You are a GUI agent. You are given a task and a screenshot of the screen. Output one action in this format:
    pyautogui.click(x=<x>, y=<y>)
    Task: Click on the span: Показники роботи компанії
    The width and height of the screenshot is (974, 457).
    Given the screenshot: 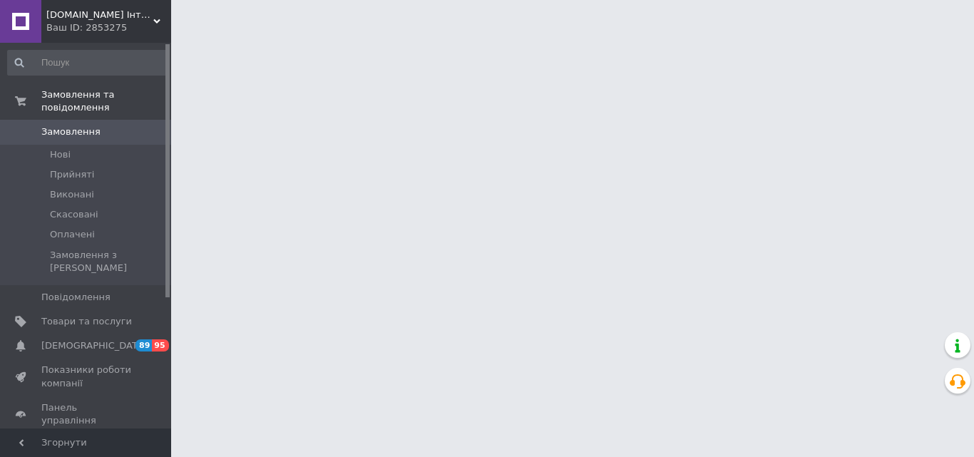 What is the action you would take?
    pyautogui.click(x=86, y=376)
    